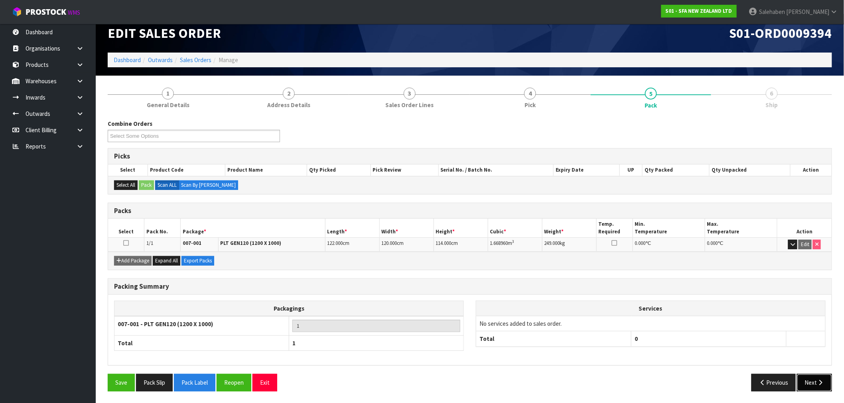  Describe the element at coordinates (166, 261) in the screenshot. I see `span: Expand All` at that location.